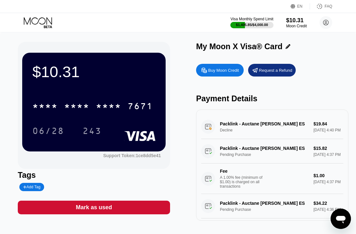  I want to click on div: Visa Monthly Spend Limit, so click(251, 19).